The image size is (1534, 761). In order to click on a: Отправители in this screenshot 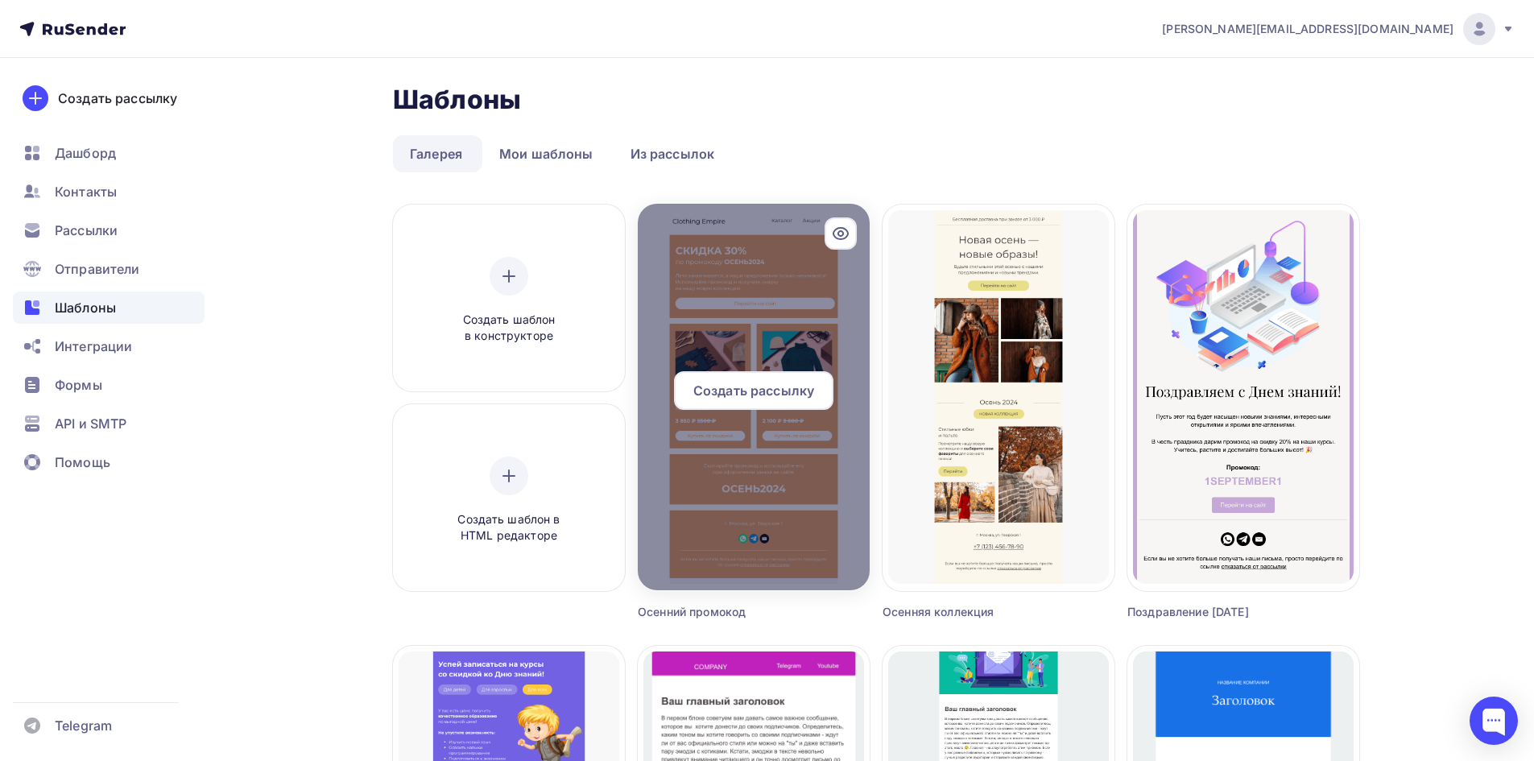, I will do `click(109, 269)`.